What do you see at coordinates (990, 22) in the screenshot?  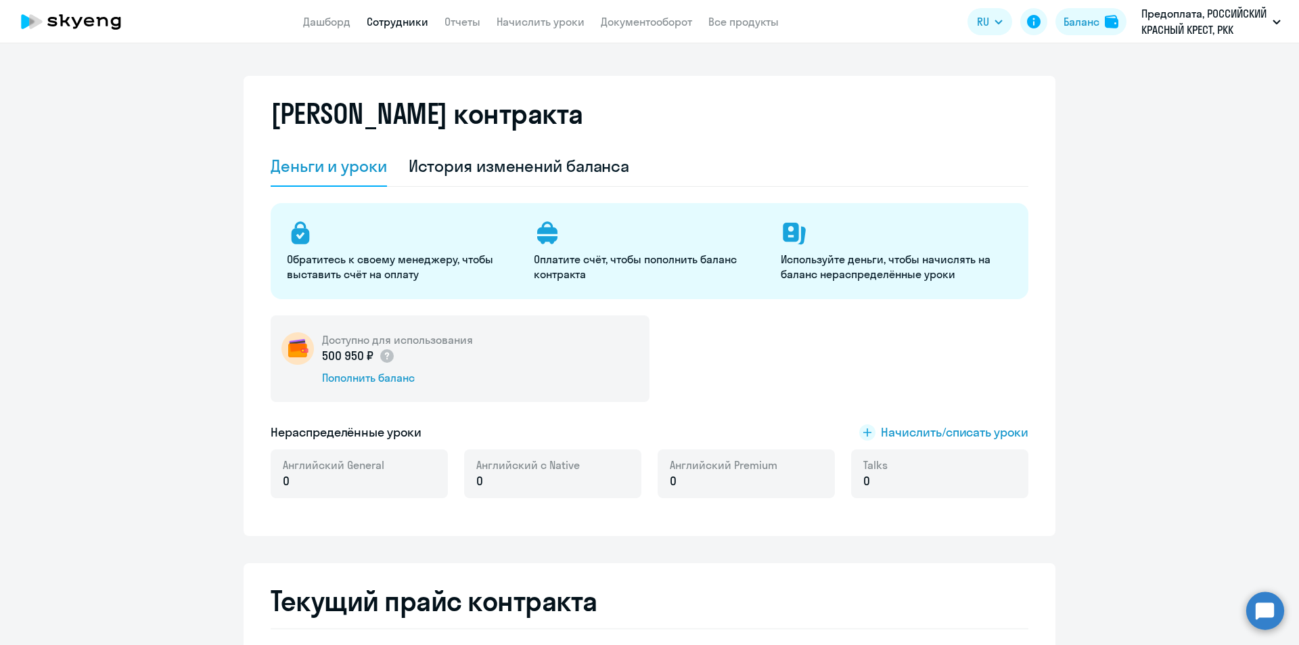 I see `button: RU` at bounding box center [990, 22].